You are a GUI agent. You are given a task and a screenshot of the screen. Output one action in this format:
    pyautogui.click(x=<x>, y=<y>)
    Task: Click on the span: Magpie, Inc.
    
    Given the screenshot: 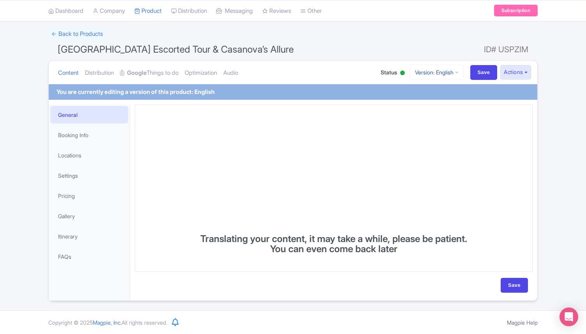 What is the action you would take?
    pyautogui.click(x=107, y=322)
    